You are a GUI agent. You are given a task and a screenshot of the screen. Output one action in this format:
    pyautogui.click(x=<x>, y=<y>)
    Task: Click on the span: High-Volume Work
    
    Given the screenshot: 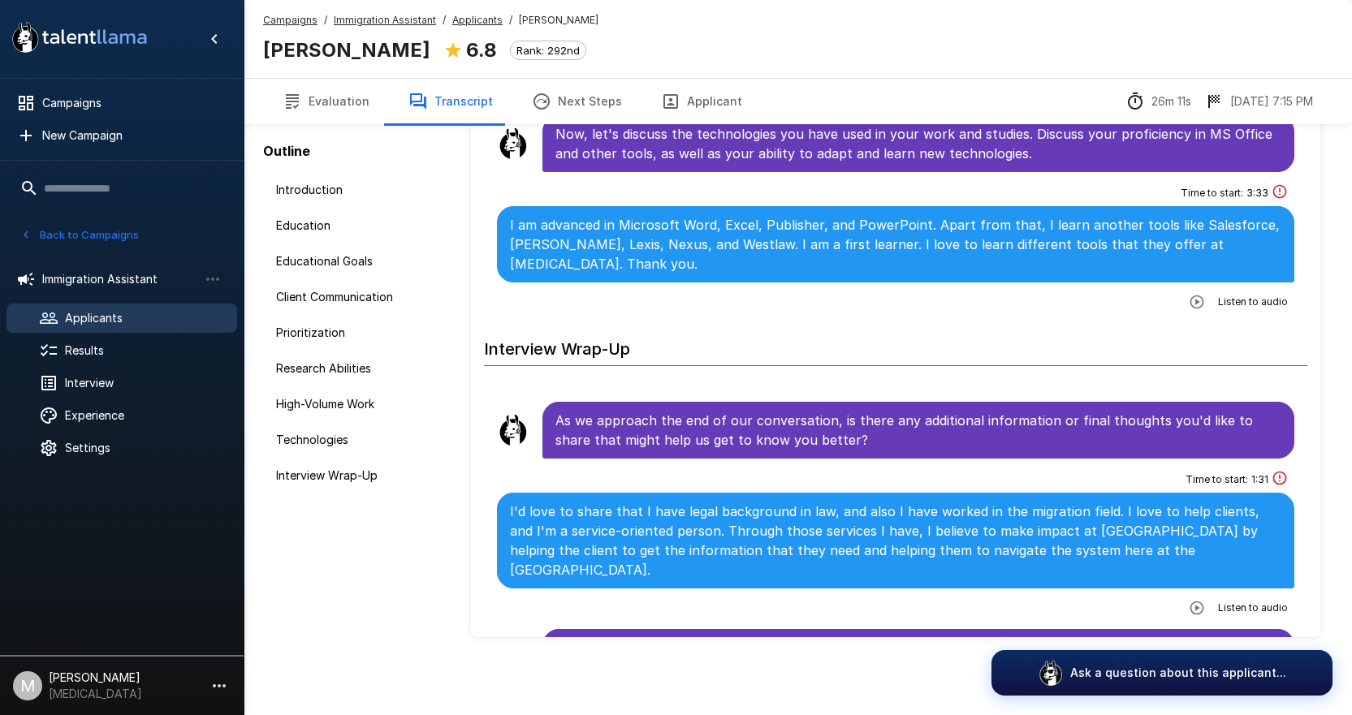 What is the action you would take?
    pyautogui.click(x=357, y=404)
    